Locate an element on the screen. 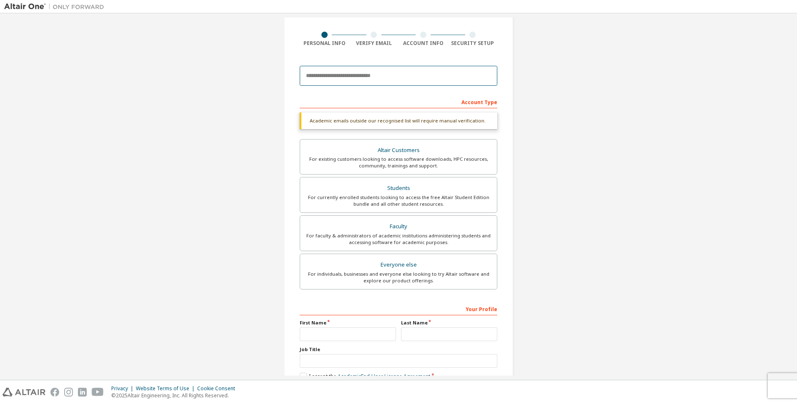  a: Academic End-User License Agreement is located at coordinates (384, 377).